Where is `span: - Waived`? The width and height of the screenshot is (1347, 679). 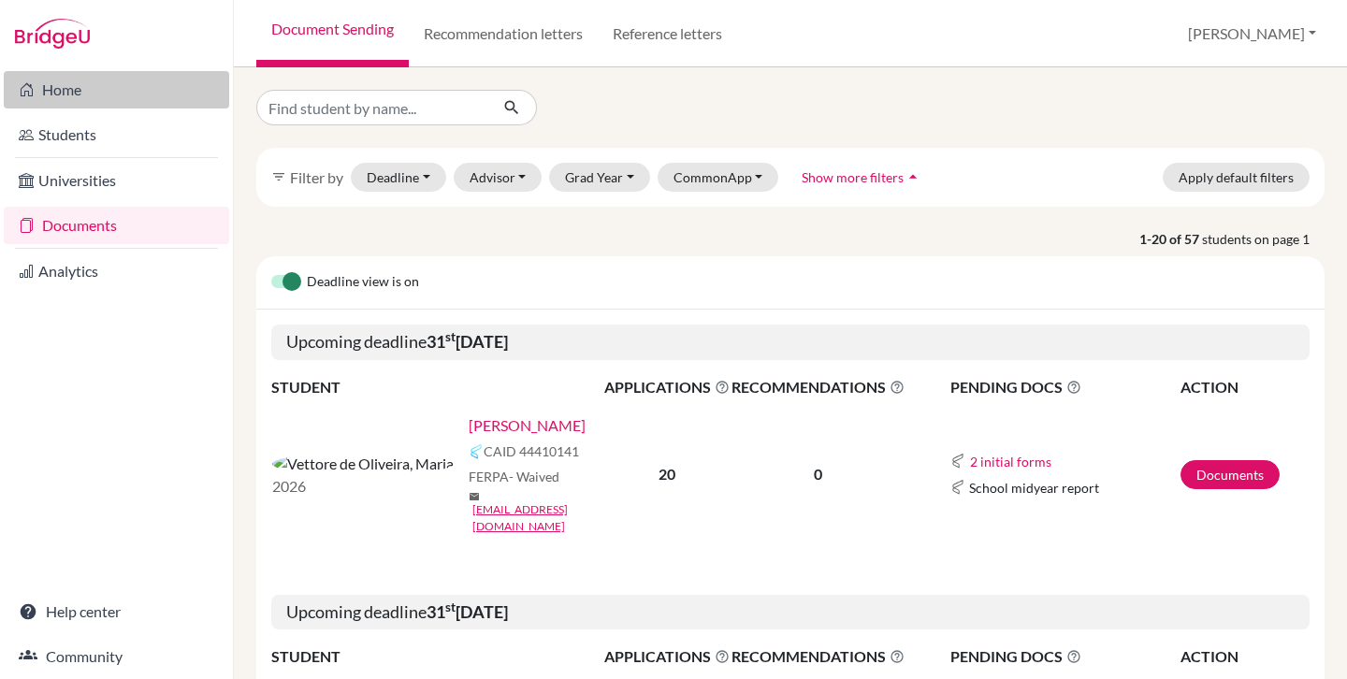
span: - Waived is located at coordinates (534, 476).